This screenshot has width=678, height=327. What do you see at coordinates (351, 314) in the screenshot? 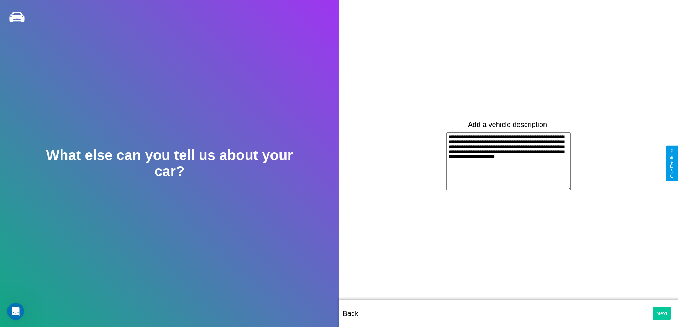
I see `p: Back` at bounding box center [351, 314].